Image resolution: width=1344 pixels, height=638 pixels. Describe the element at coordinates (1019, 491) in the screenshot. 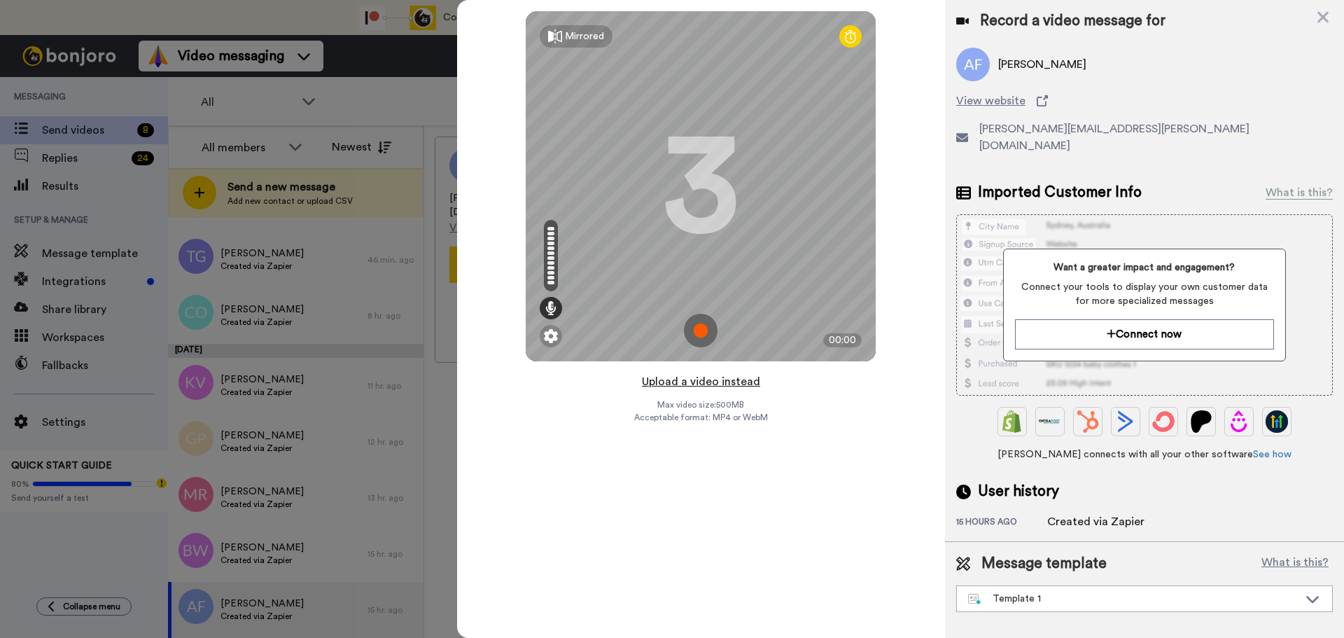

I see `span: User history` at that location.